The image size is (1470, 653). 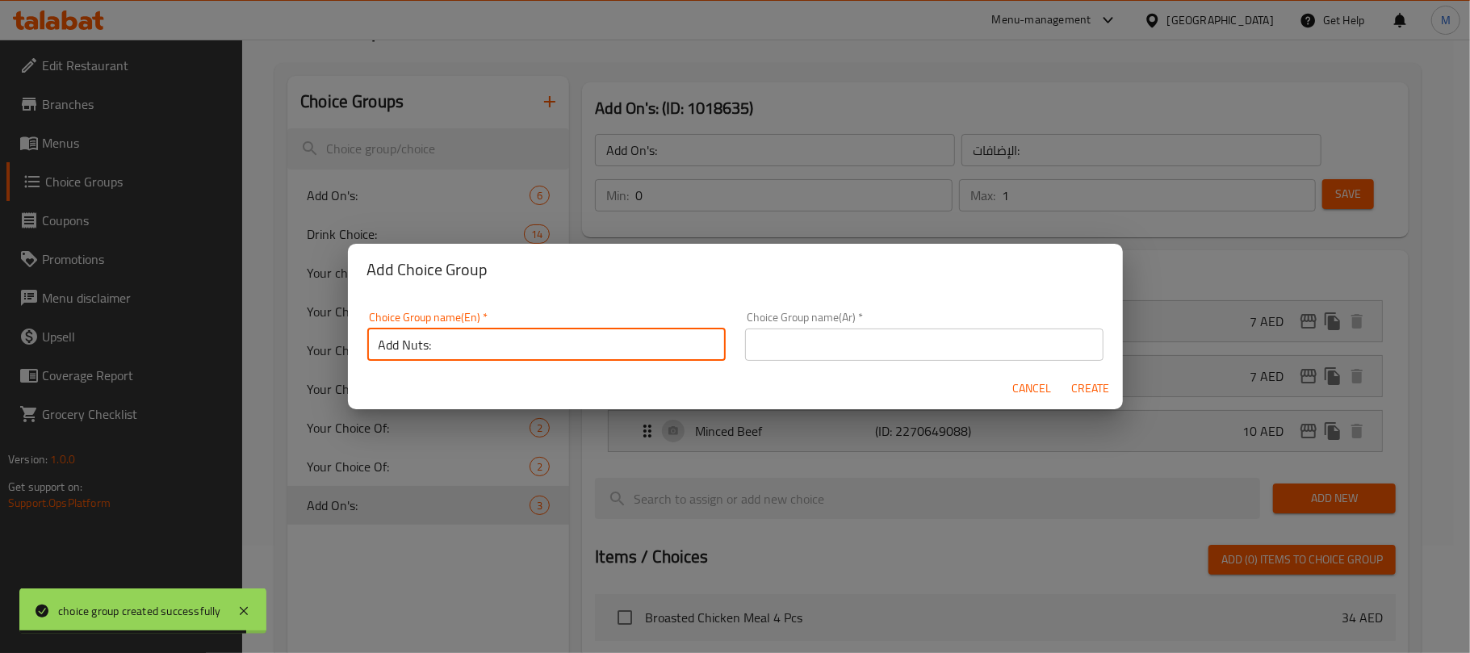 I want to click on h2: Add Choice Group, so click(x=736, y=270).